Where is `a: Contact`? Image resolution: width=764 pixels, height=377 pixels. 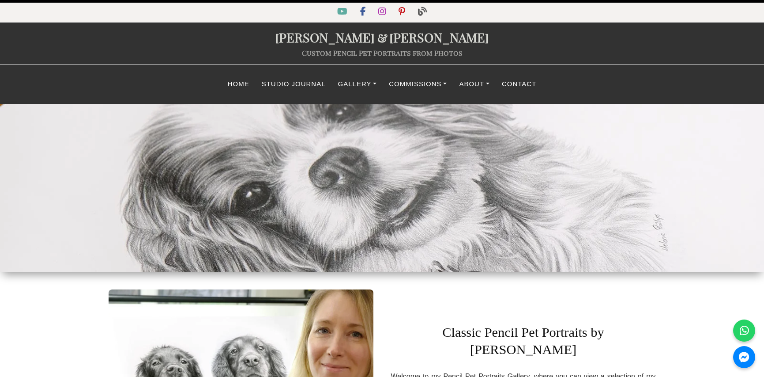 a: Contact is located at coordinates (519, 84).